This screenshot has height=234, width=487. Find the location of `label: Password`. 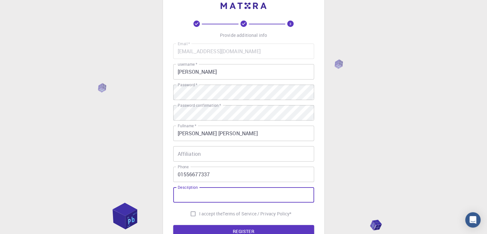

label: Password is located at coordinates (187, 85).